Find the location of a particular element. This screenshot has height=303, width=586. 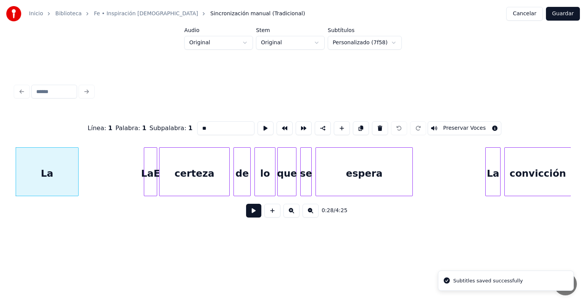

label: Audio is located at coordinates (219, 30).